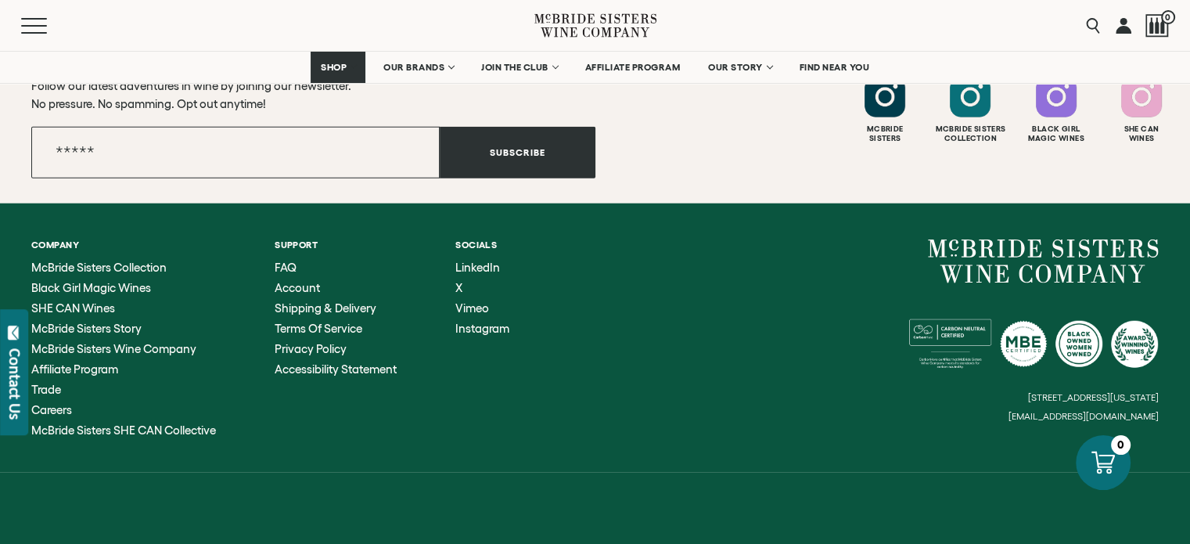 The height and width of the screenshot is (544, 1190). What do you see at coordinates (482, 308) in the screenshot?
I see `a: Vimeo` at bounding box center [482, 308].